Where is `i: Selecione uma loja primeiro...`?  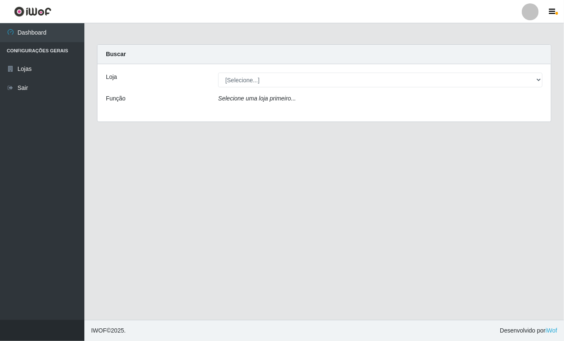 i: Selecione uma loja primeiro... is located at coordinates (257, 98).